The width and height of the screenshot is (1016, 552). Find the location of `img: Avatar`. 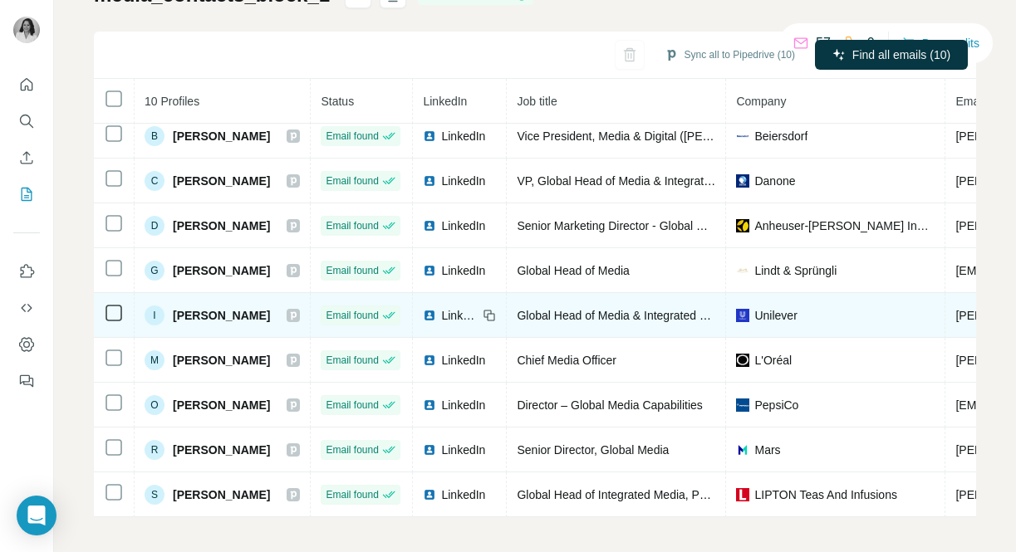

img: Avatar is located at coordinates (27, 30).